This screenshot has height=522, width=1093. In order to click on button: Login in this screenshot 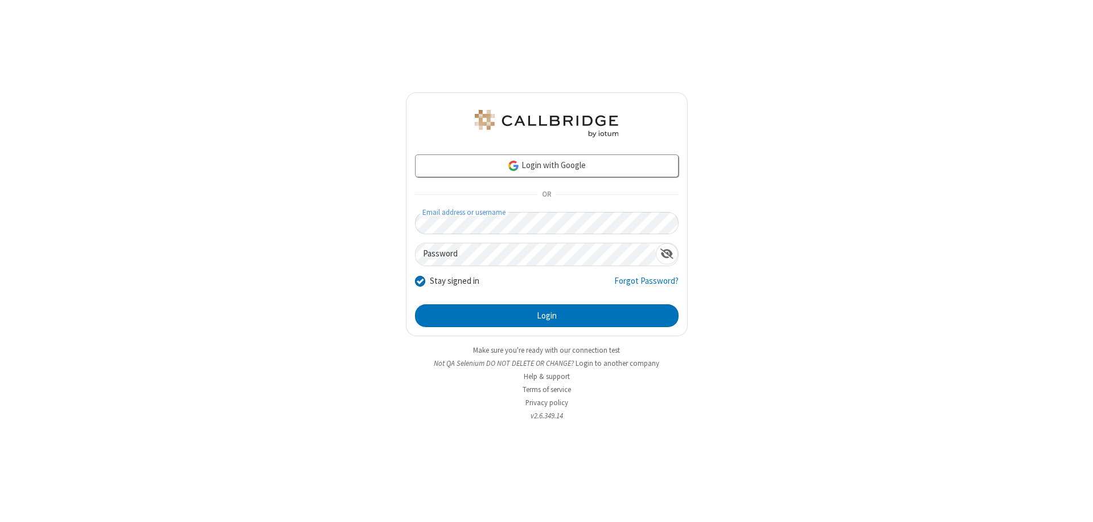, I will do `click(547, 315)`.